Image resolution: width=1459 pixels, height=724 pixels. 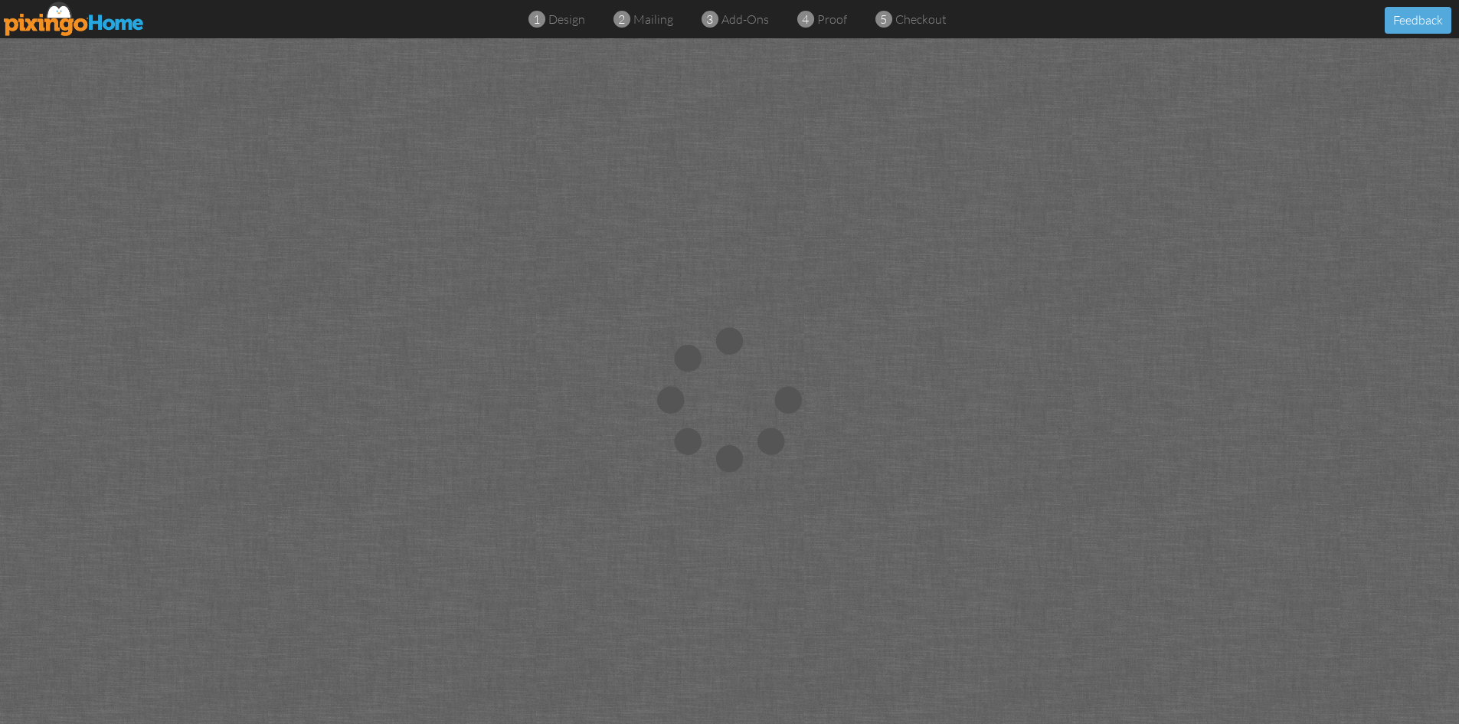 What do you see at coordinates (621, 19) in the screenshot?
I see `span: 2` at bounding box center [621, 19].